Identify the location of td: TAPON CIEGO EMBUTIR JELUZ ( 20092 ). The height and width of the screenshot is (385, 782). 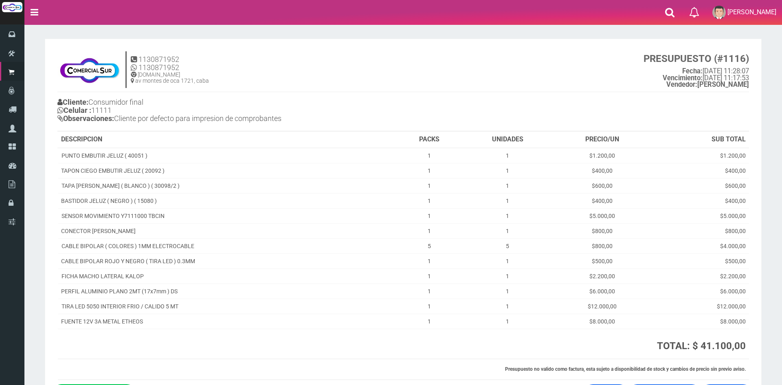
(227, 170).